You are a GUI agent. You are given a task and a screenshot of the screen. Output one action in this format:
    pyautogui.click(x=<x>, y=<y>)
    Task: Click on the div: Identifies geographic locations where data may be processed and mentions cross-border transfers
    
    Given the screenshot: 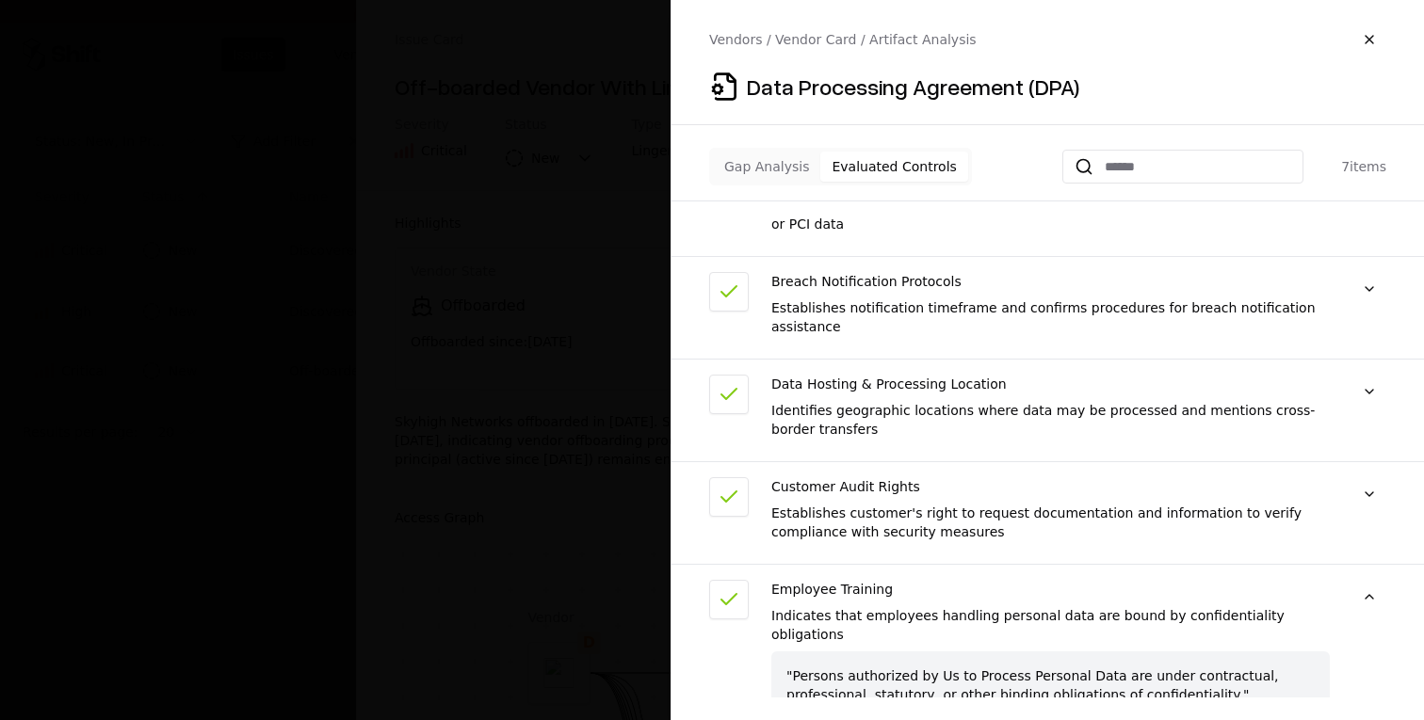 What is the action you would take?
    pyautogui.click(x=1050, y=420)
    